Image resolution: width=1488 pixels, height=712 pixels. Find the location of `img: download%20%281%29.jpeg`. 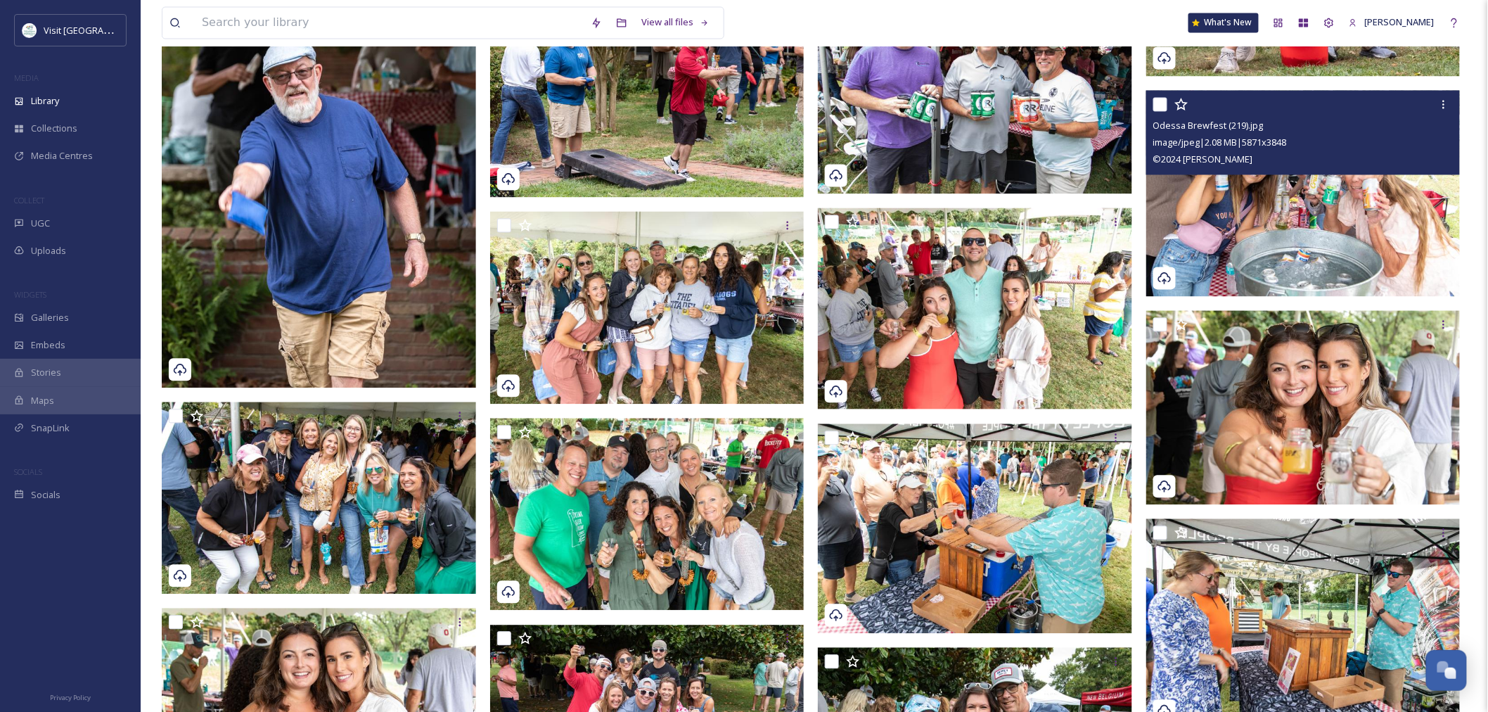

img: download%20%281%29.jpeg is located at coordinates (30, 30).